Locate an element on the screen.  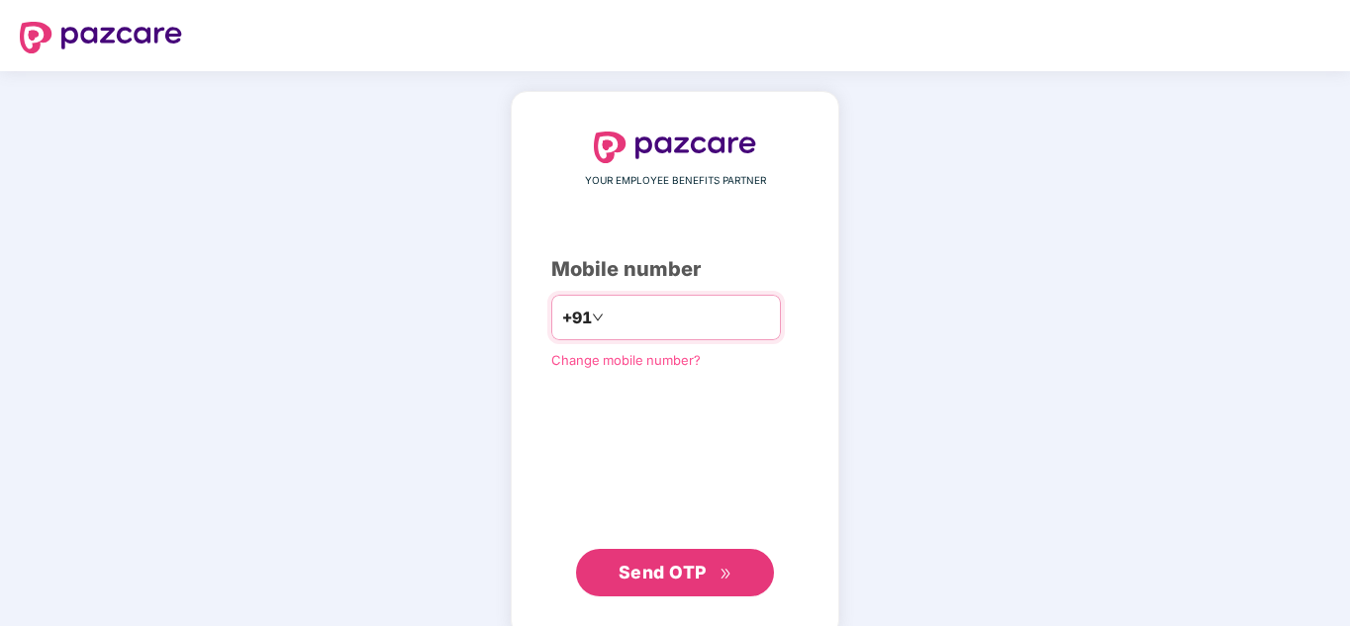
span: YOUR EMPLOYEE BENEFITS PARTNER is located at coordinates (675, 181).